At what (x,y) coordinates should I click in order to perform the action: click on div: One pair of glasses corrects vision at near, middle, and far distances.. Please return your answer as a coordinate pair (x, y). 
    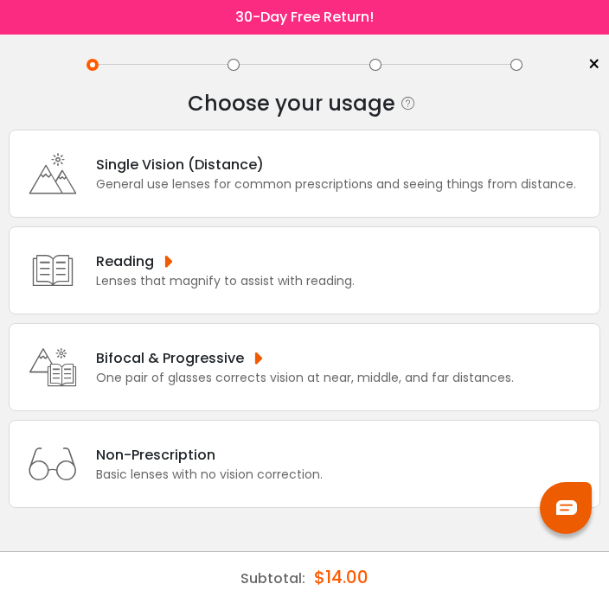
    Looking at the image, I should click on (304, 378).